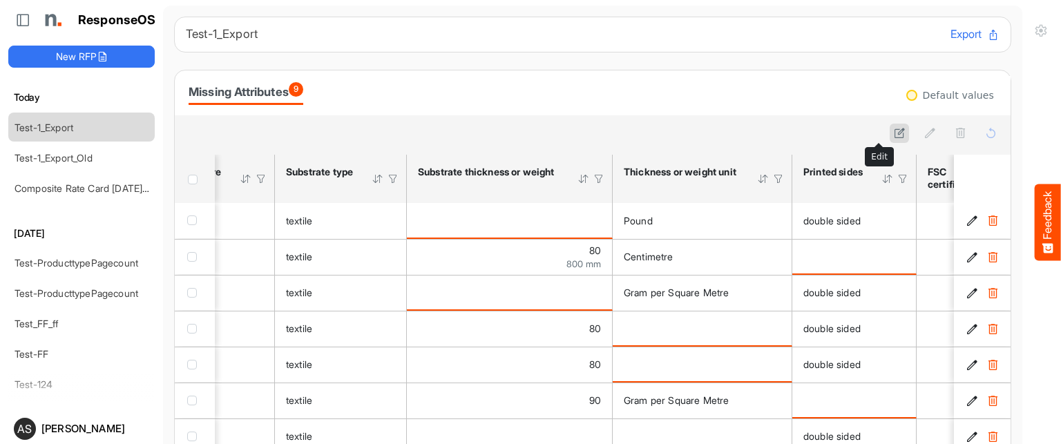 Image resolution: width=1061 pixels, height=444 pixels. Describe the element at coordinates (562, 34) in the screenshot. I see `h6: Test-1_Export` at that location.